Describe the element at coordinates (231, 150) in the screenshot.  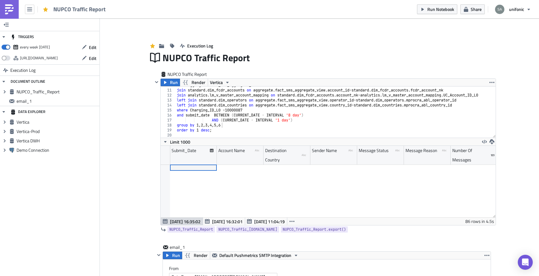
I see `div: Account Name` at that location.